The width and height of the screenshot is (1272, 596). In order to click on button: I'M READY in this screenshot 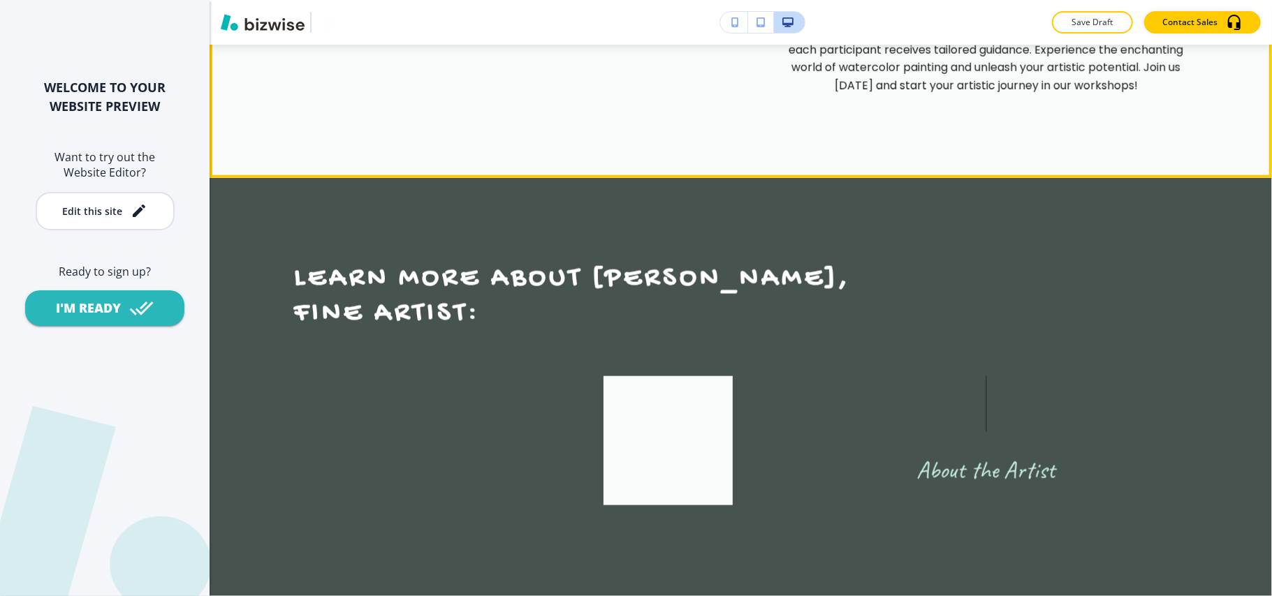, I will do `click(105, 308)`.